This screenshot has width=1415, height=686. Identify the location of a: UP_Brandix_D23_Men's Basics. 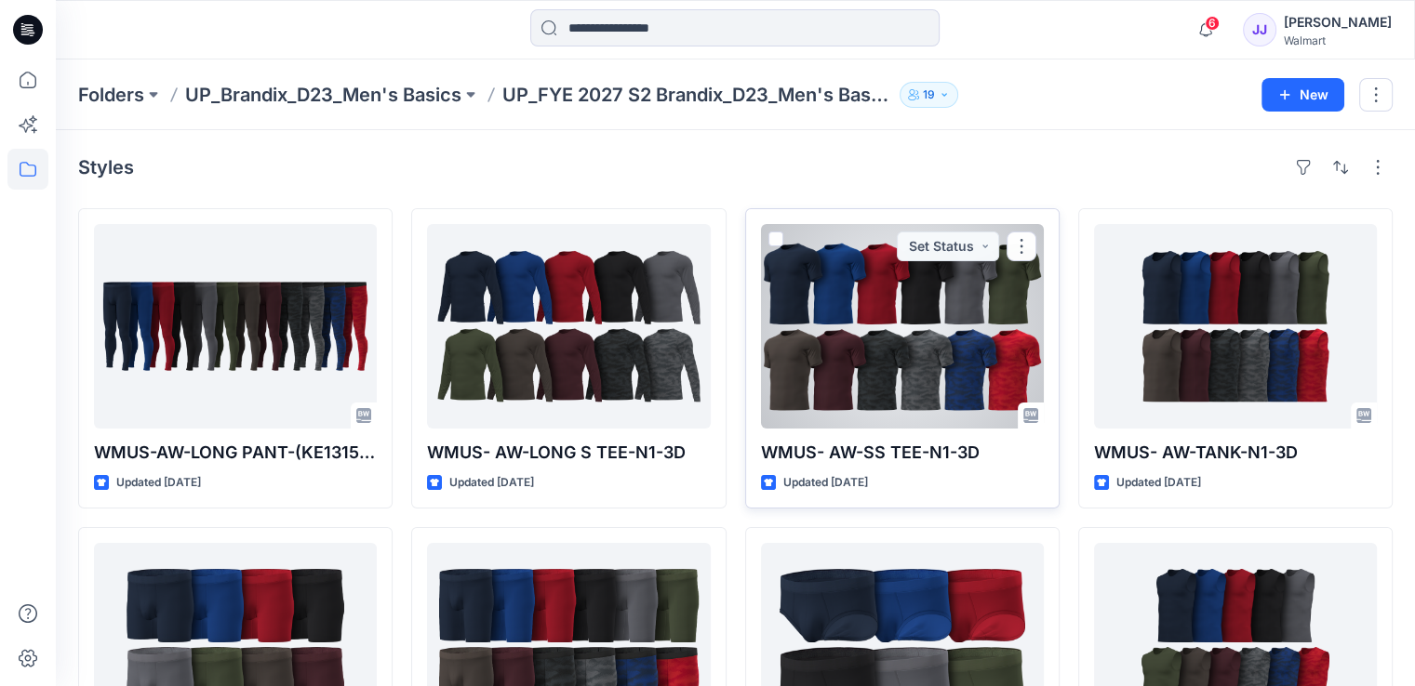
(323, 95).